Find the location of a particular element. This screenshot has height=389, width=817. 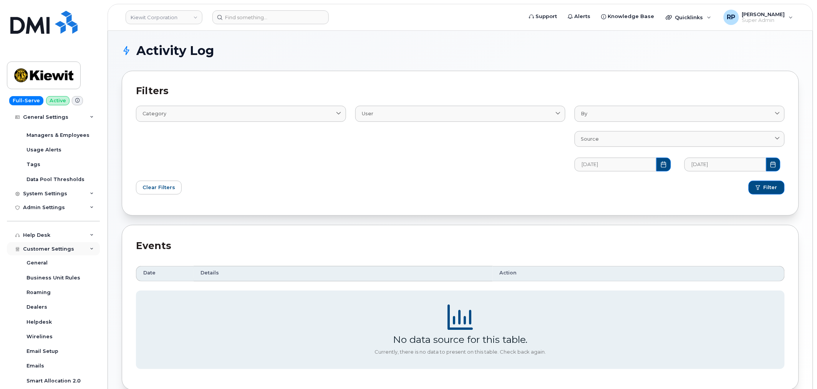

a: Source is located at coordinates (680, 139).